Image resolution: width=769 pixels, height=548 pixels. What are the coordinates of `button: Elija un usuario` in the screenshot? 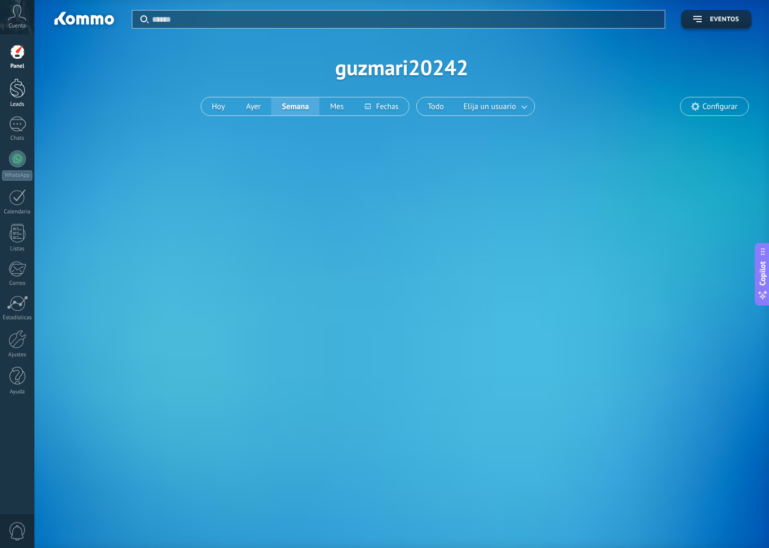 It's located at (494, 106).